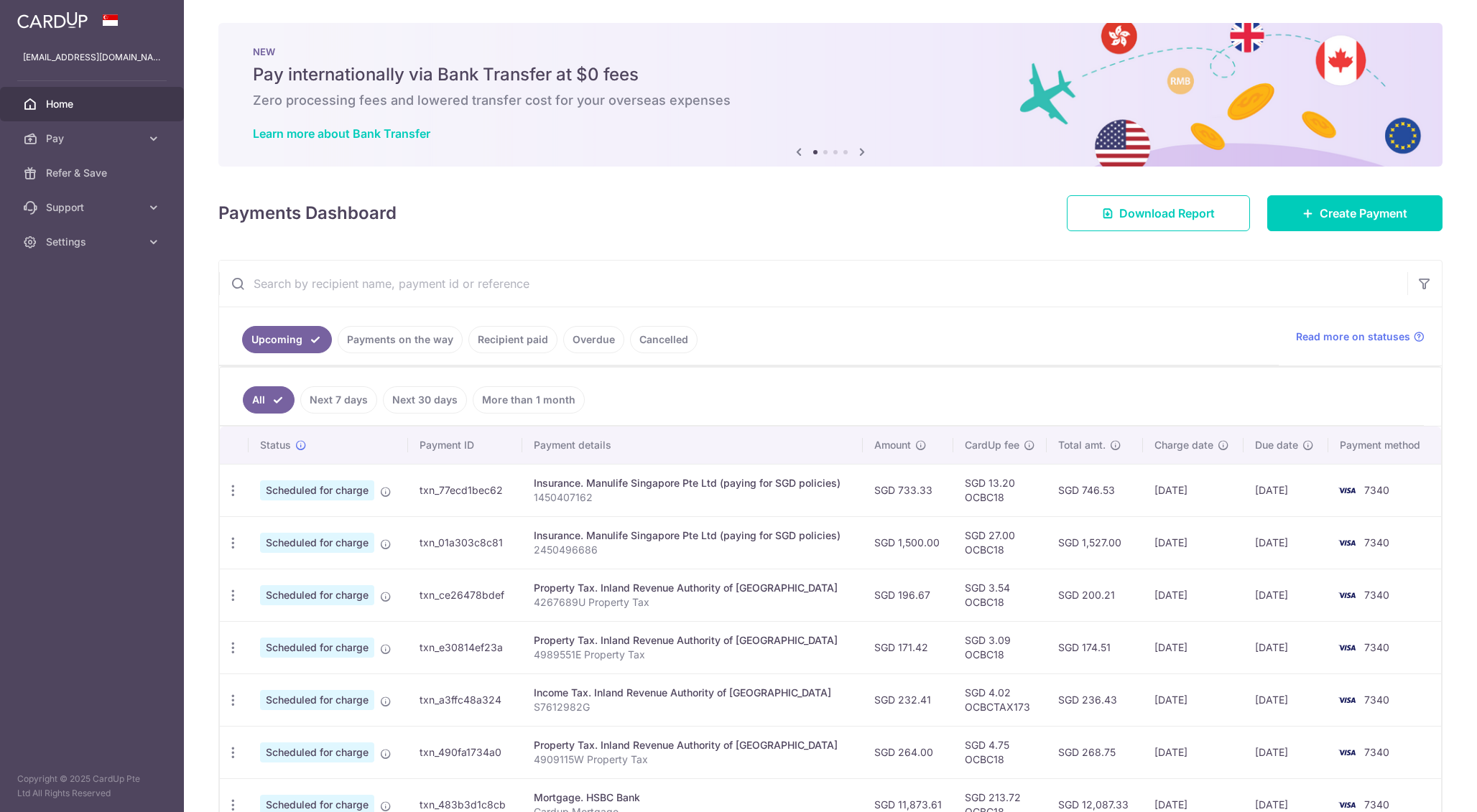  I want to click on p: NEW, so click(831, 52).